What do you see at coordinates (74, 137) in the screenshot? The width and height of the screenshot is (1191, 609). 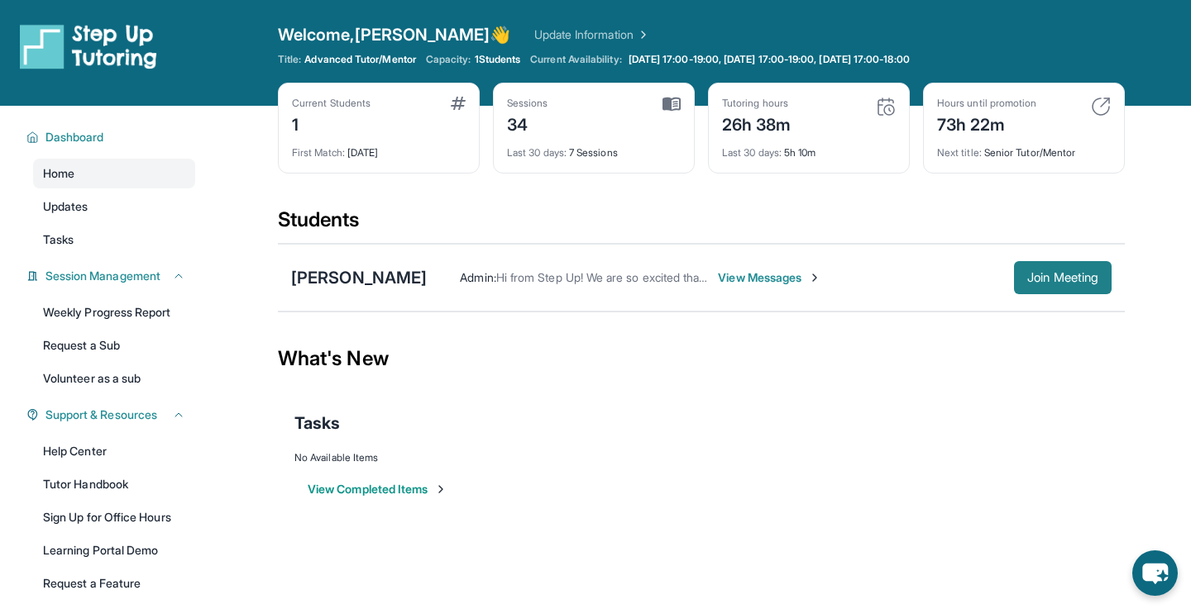 I see `span: Dashboard` at bounding box center [74, 137].